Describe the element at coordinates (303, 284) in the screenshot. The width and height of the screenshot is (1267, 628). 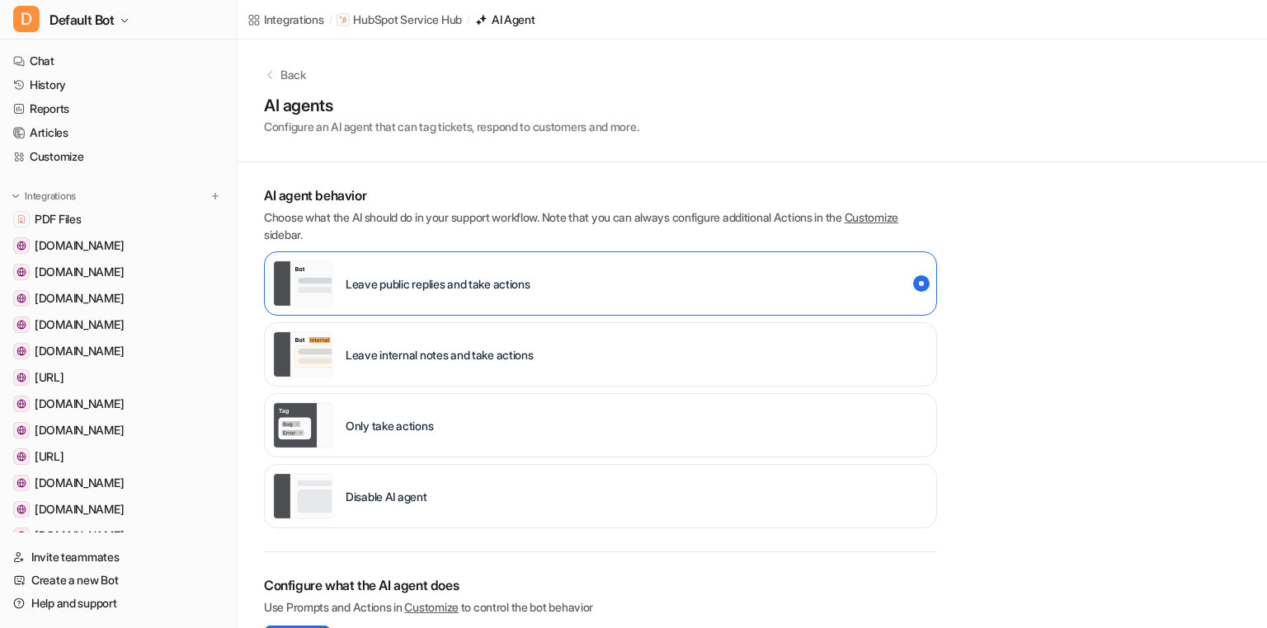
I see `img: Leave public replies and take actions` at that location.